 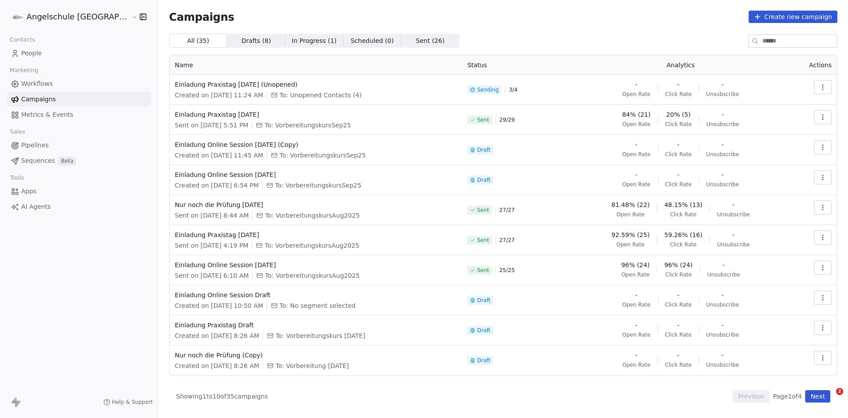 I want to click on span: Einladung Praxistag Draft, so click(x=316, y=325).